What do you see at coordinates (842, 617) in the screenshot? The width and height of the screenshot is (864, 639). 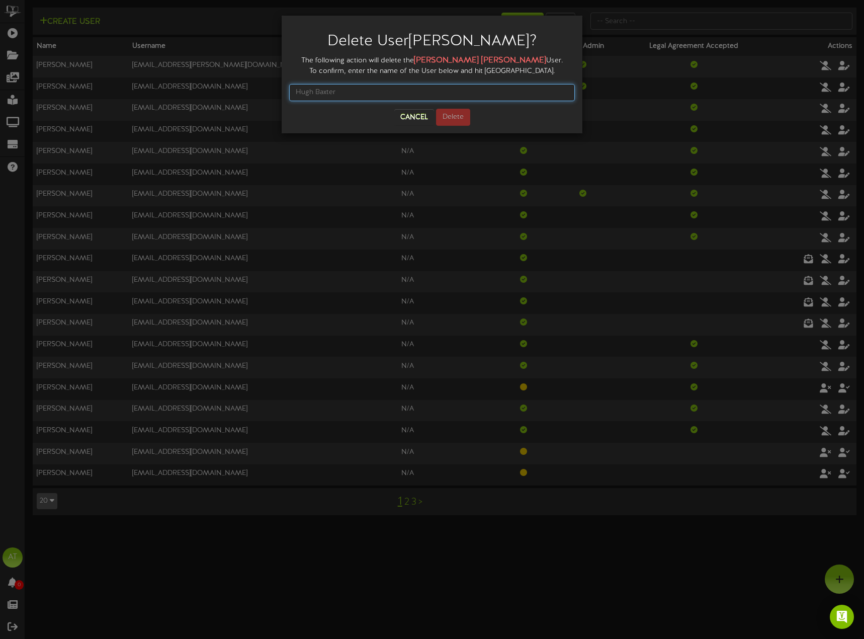 I see `div: Open Intercom Messenger` at bounding box center [842, 617].